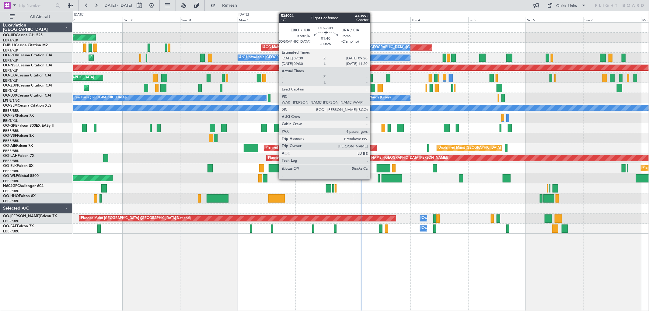  What do you see at coordinates (36, 17) in the screenshot?
I see `button: All Aircraft` at bounding box center [36, 17].